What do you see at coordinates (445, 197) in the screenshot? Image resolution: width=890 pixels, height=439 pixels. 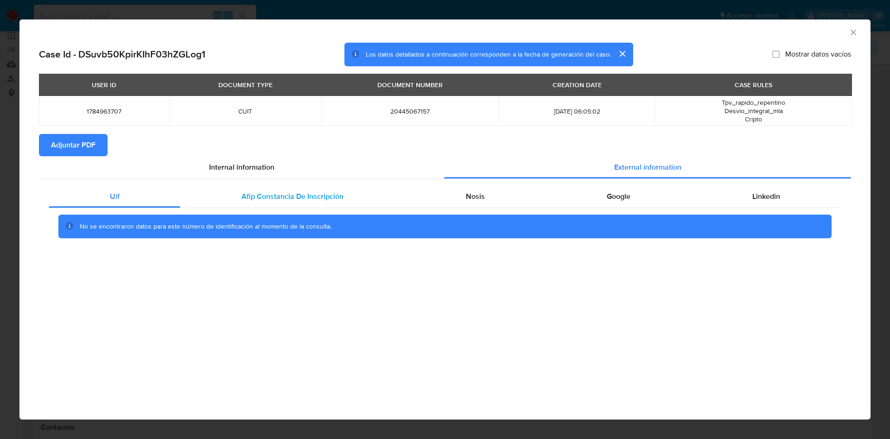 I see `div: Detailed external info` at bounding box center [445, 197].